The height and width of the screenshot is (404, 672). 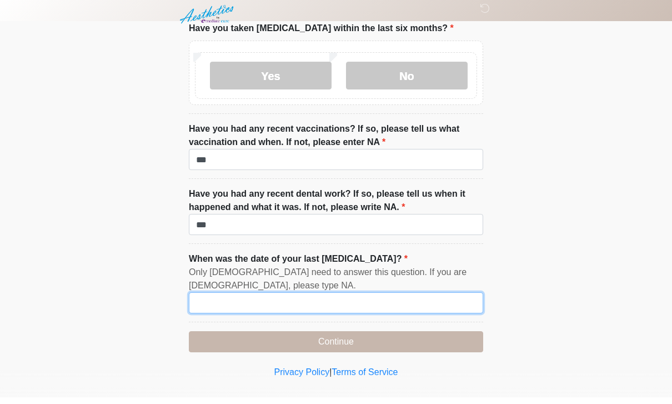 What do you see at coordinates (302, 378) in the screenshot?
I see `a: Privacy Policy` at bounding box center [302, 378].